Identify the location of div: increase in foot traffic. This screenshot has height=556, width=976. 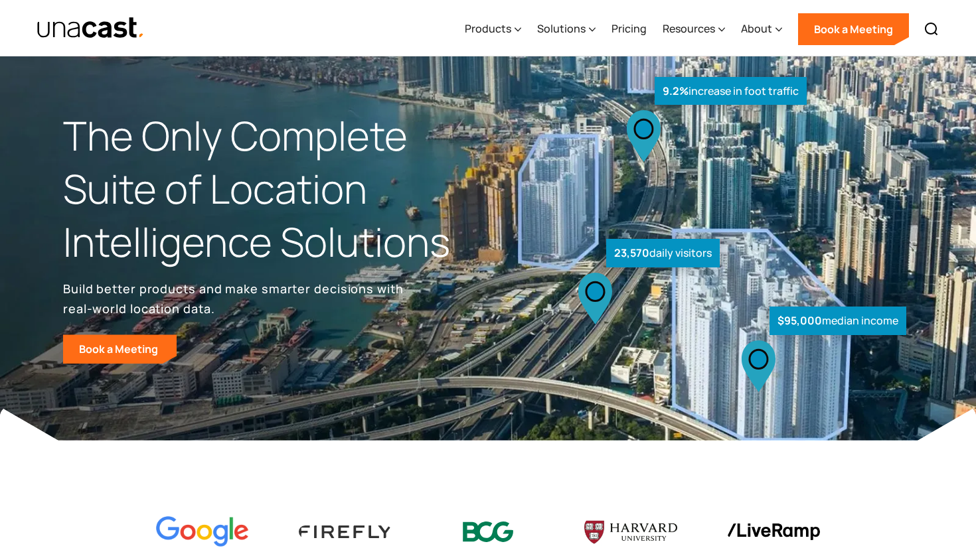
(730, 91).